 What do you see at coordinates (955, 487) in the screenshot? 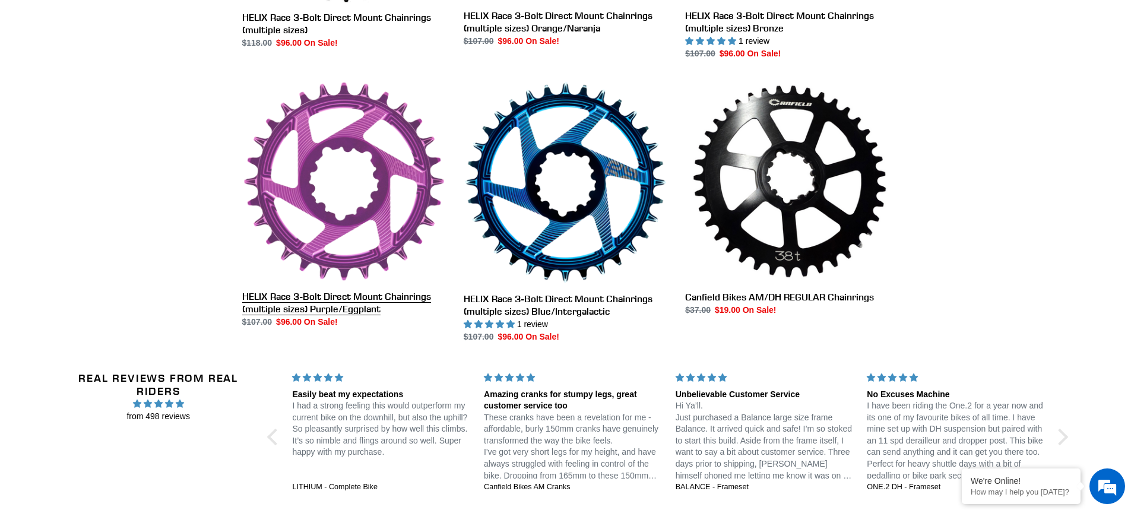
I see `a: ONE.2 DH - Frameset` at bounding box center [955, 487].